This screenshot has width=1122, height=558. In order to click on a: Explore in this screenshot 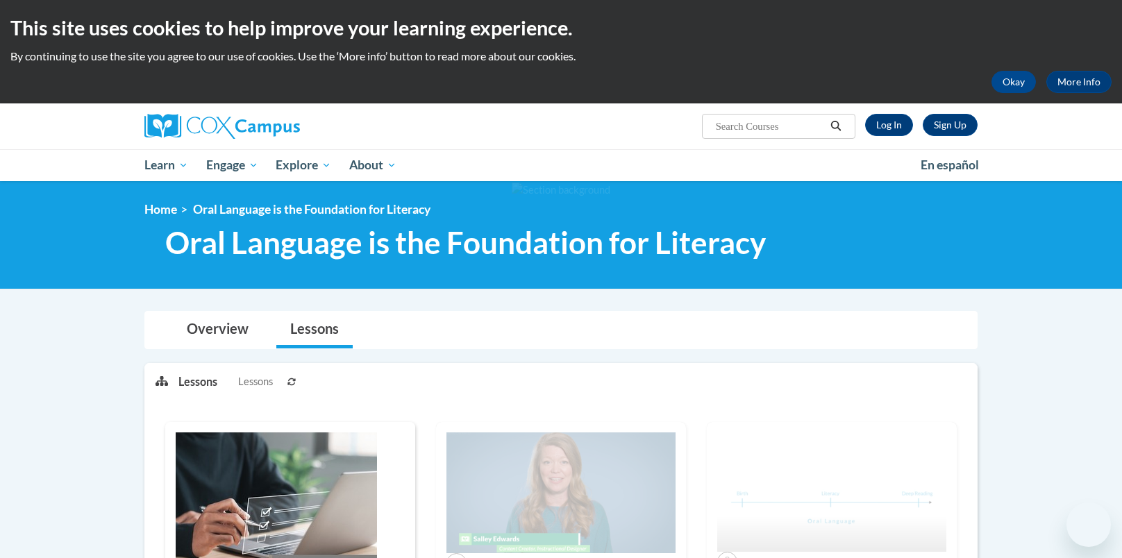, I will do `click(303, 165)`.